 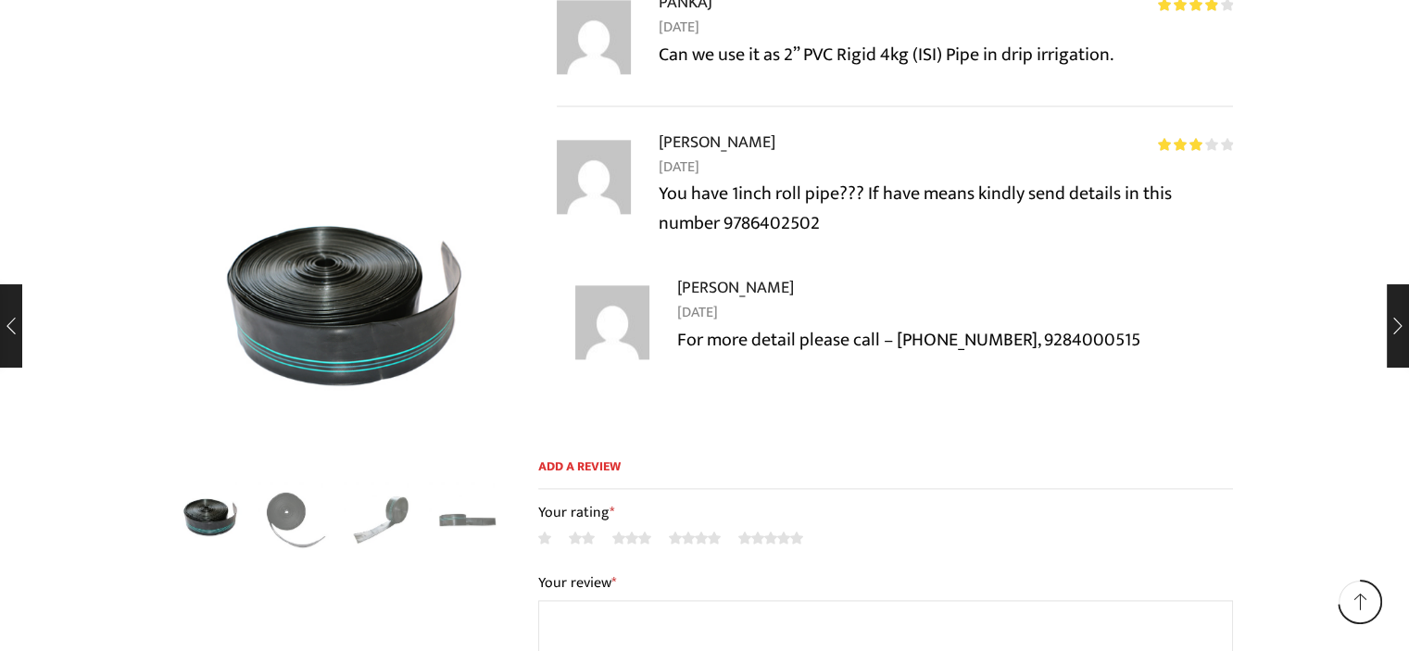 What do you see at coordinates (946, 55) in the screenshot?
I see `p: Can we use it as 2” PVC Rigid 4kg (ISI) Pipe in drip irrigation.` at bounding box center [946, 55].